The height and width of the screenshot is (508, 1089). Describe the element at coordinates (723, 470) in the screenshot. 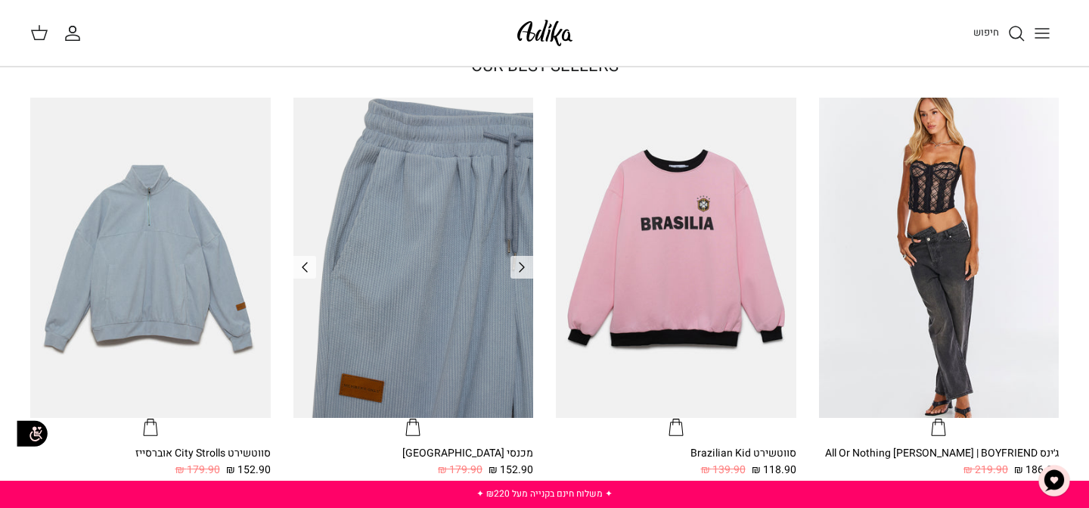

I see `span: 139.90 ₪` at that location.